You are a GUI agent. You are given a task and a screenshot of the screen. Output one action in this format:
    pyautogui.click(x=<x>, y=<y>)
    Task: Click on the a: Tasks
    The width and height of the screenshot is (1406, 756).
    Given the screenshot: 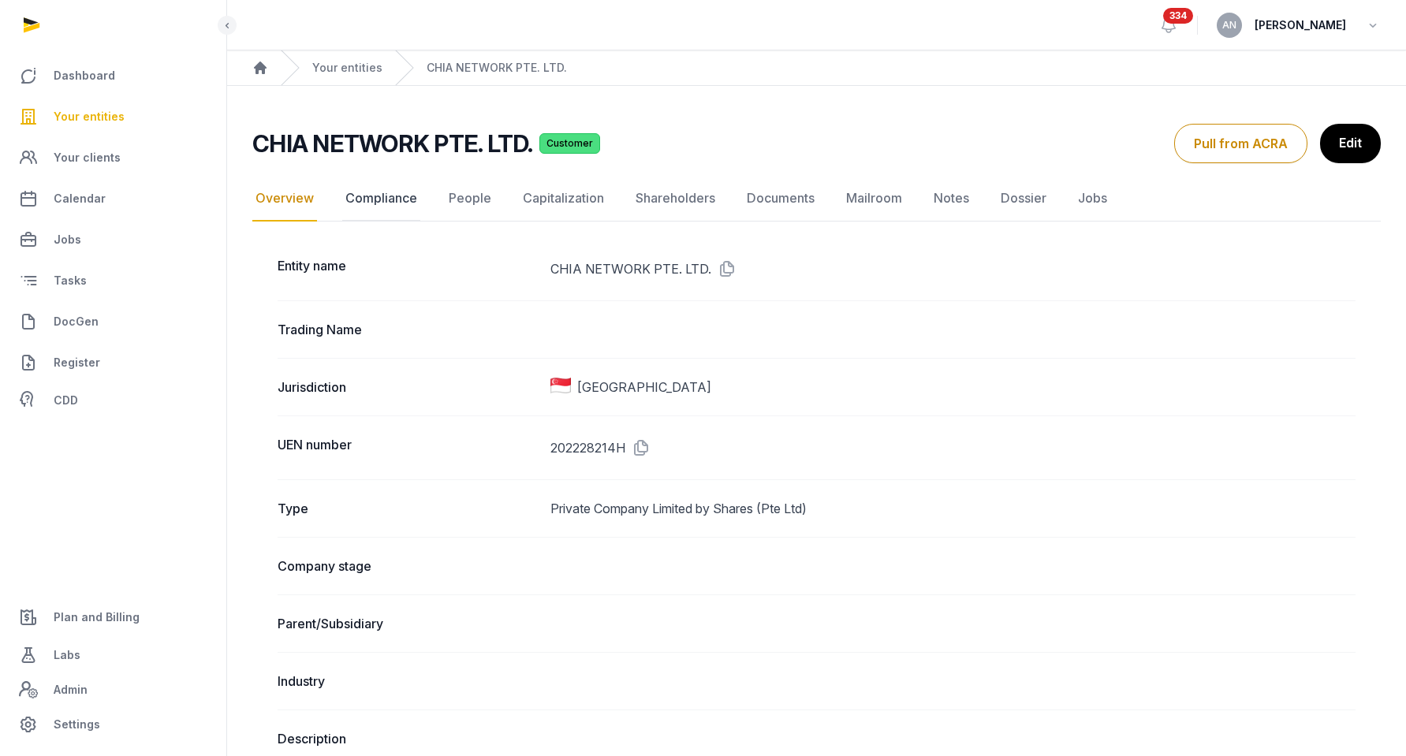 What is the action you would take?
    pyautogui.click(x=113, y=281)
    